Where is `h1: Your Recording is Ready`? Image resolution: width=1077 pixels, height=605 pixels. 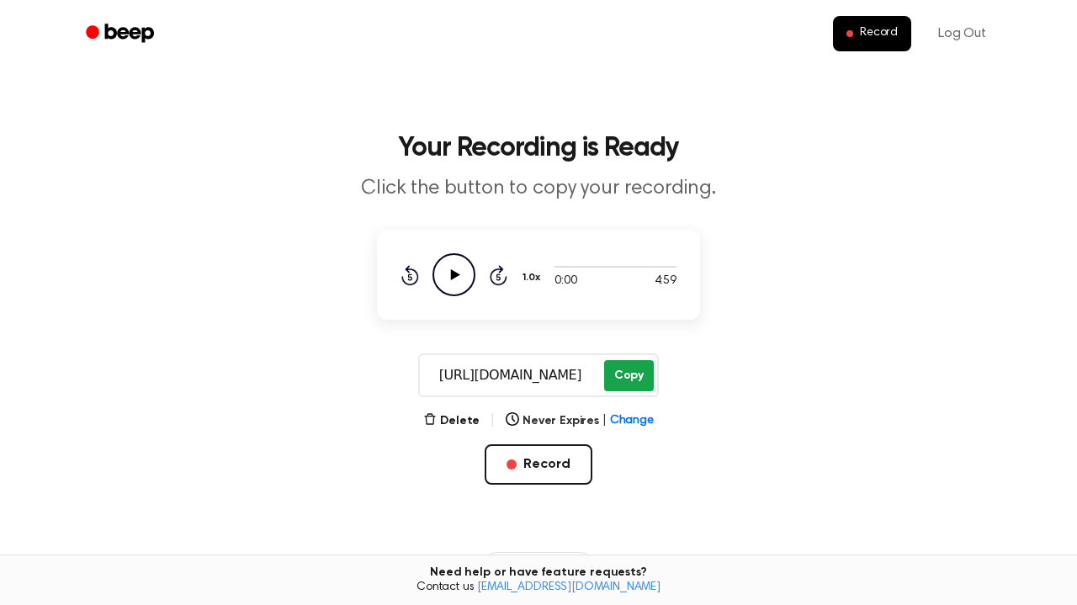
h1: Your Recording is Ready is located at coordinates (538, 148).